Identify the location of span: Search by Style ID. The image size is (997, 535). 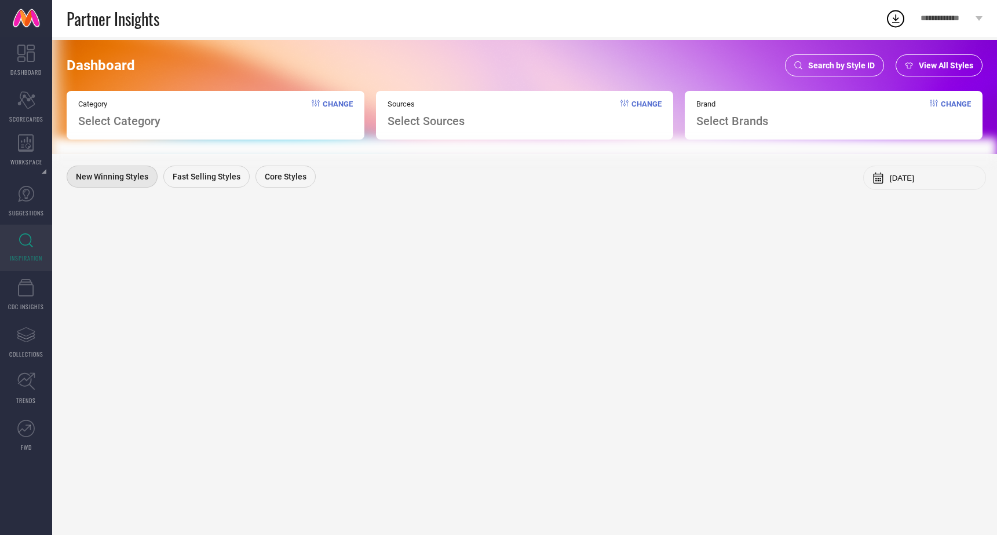
(841, 65).